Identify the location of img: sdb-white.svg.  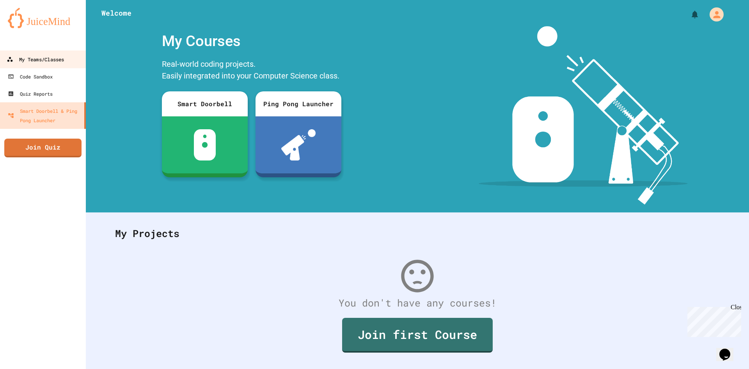
(205, 145).